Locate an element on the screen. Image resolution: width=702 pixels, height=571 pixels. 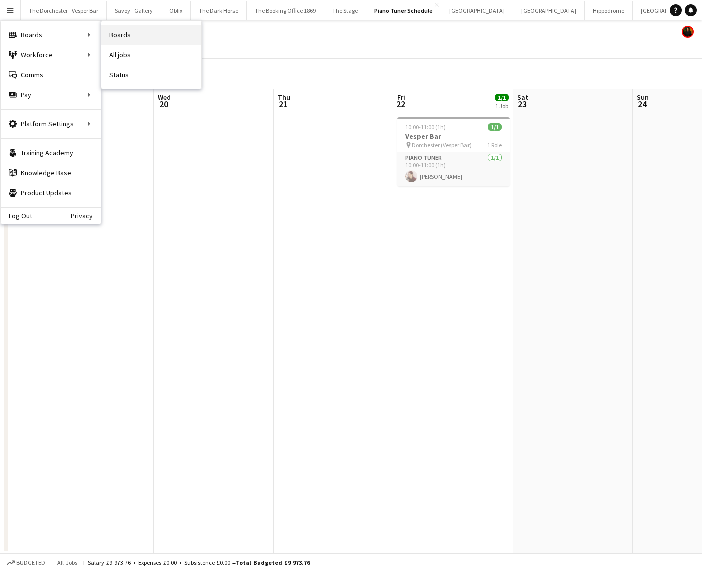
div: Pay is located at coordinates (51, 95).